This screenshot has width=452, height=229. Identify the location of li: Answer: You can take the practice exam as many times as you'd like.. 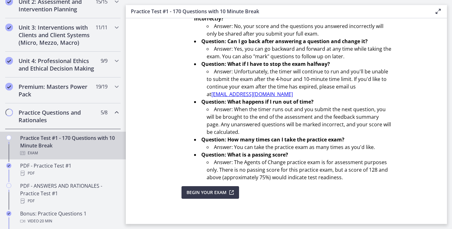
(299, 147).